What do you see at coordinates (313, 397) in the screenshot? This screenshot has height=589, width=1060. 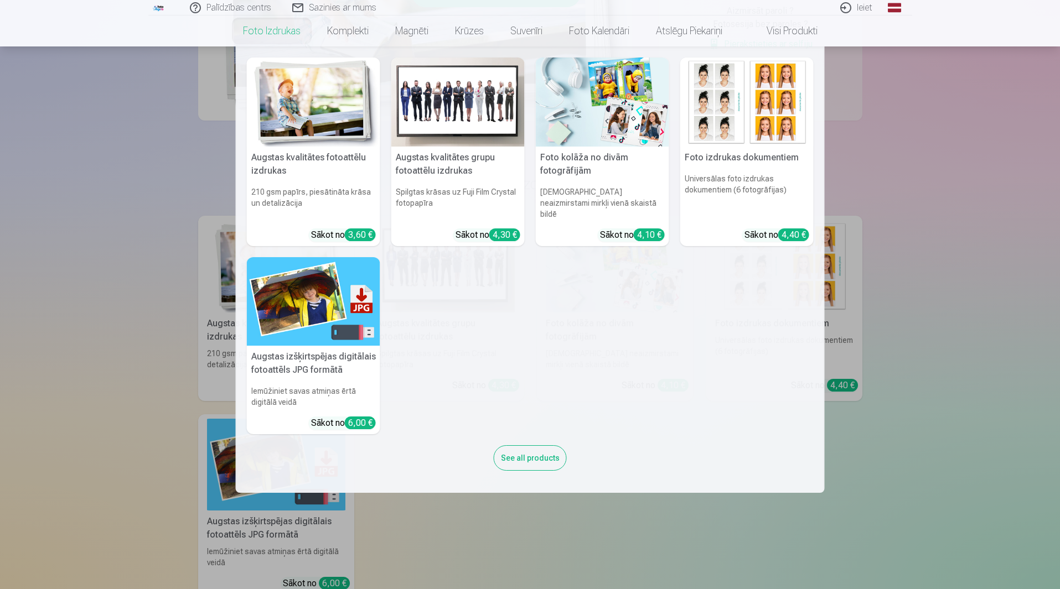 I see `h6: Iemūžiniet savas atmiņas ērtā digitālā veidā` at bounding box center [313, 397].